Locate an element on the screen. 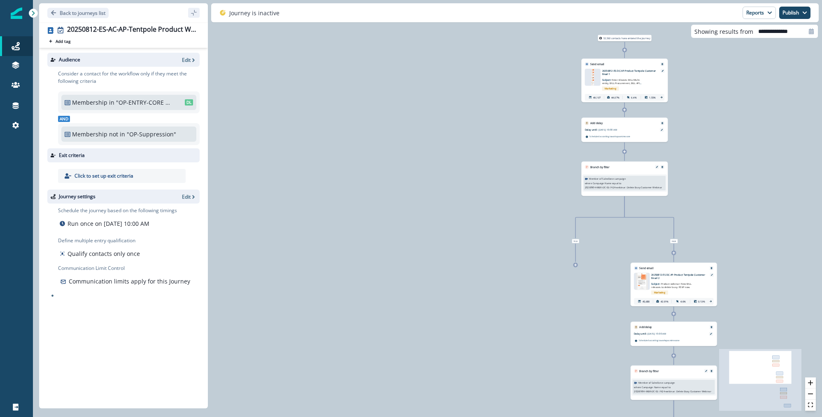 This screenshot has width=822, height=417. p: 52,560 contacts have entered the journey is located at coordinates (627, 38).